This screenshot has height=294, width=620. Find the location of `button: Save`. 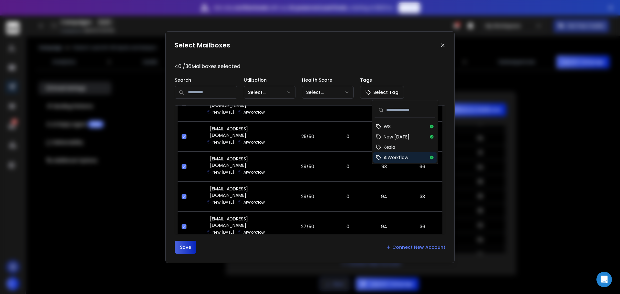

button: Save is located at coordinates (185, 247).